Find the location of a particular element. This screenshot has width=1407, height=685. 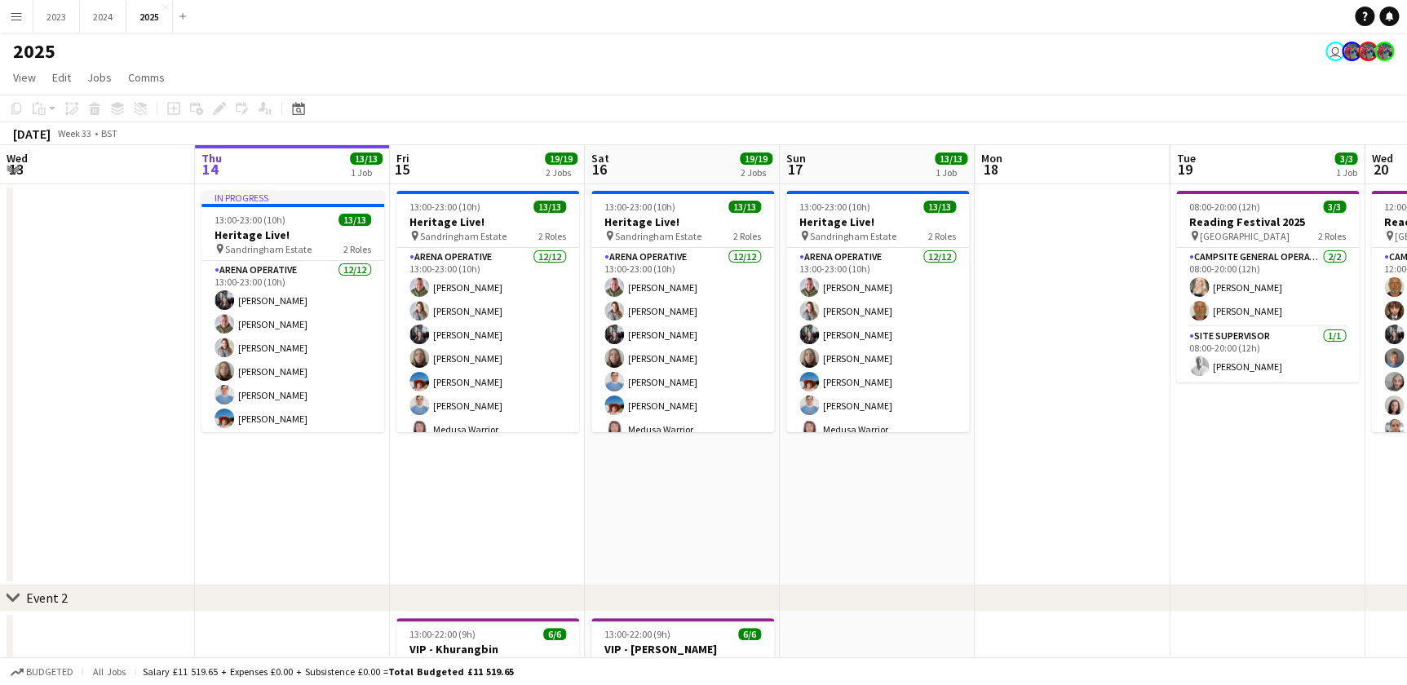

div: Salary £11 519.65 + Expenses £0.00 + Subsistence £0.00 = is located at coordinates (328, 671).